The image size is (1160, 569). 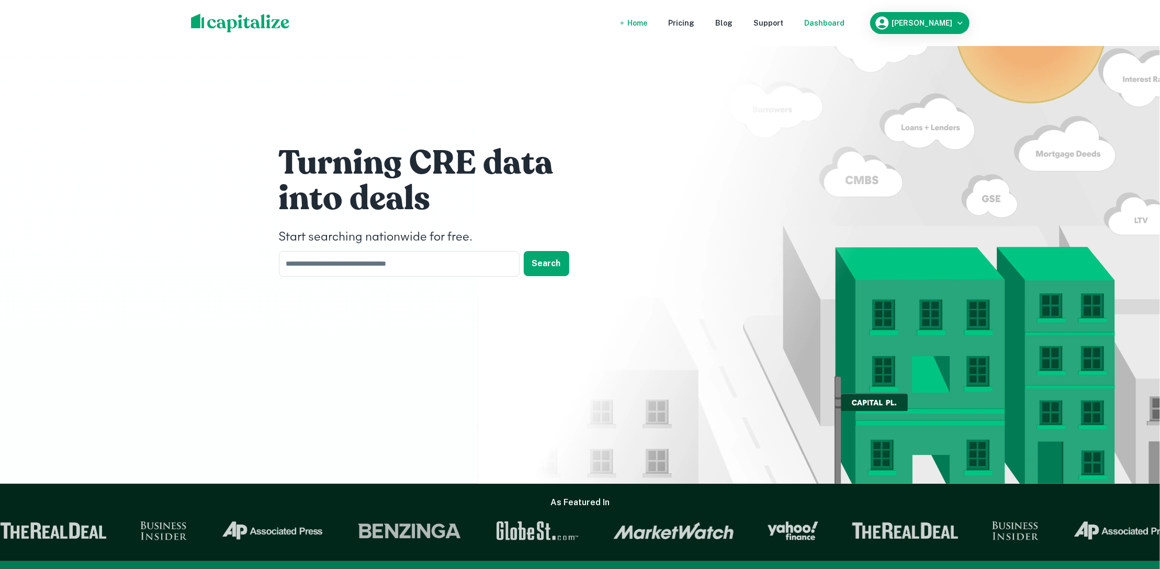 I want to click on div: Pricing, so click(x=682, y=23).